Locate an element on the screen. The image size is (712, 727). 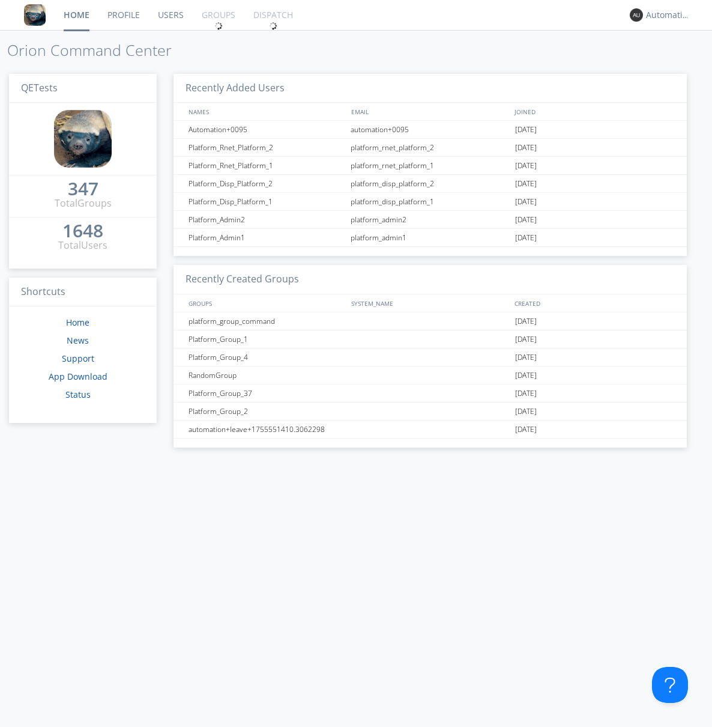
div: Platform_Group_37 is located at coordinates (267, 393).